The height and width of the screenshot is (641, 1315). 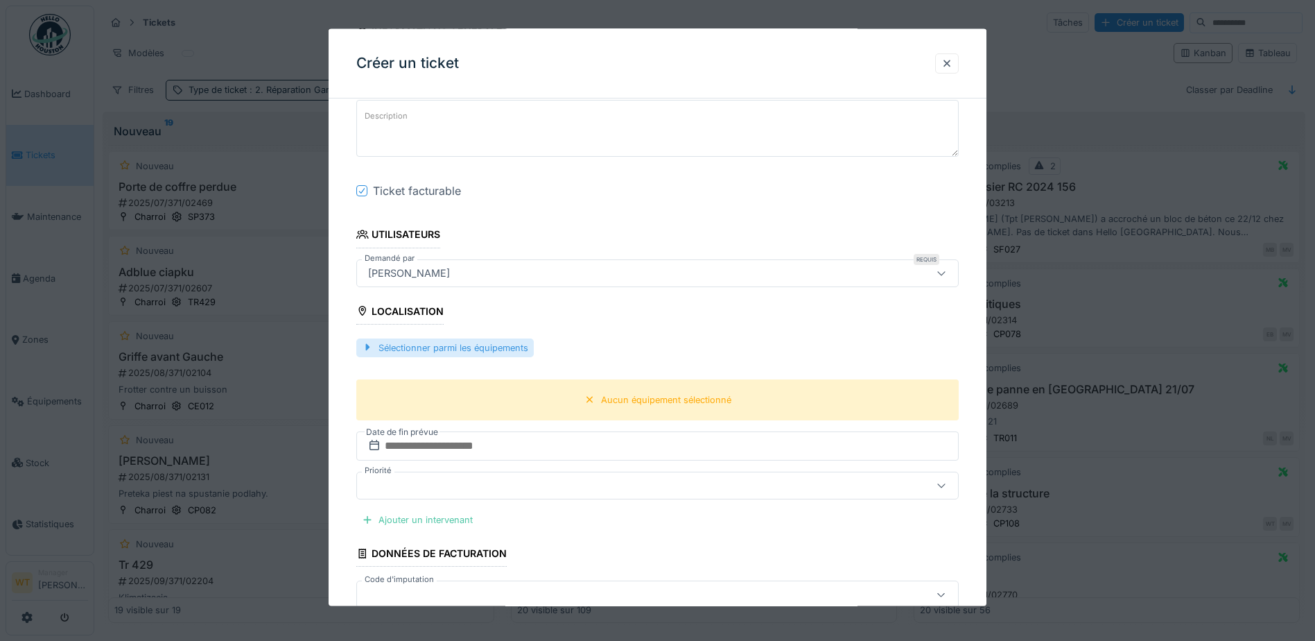 I want to click on label: Date de fin prévue, so click(x=402, y=432).